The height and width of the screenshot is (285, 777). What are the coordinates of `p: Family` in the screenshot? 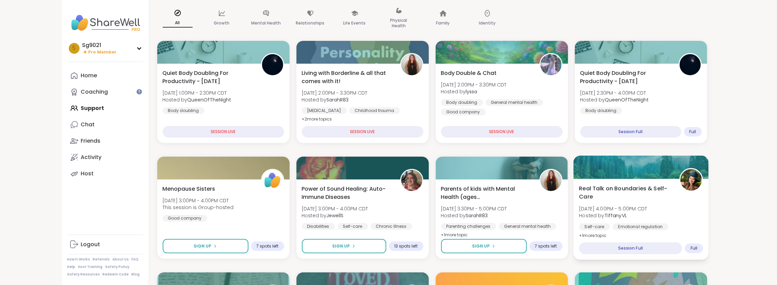 It's located at (443, 23).